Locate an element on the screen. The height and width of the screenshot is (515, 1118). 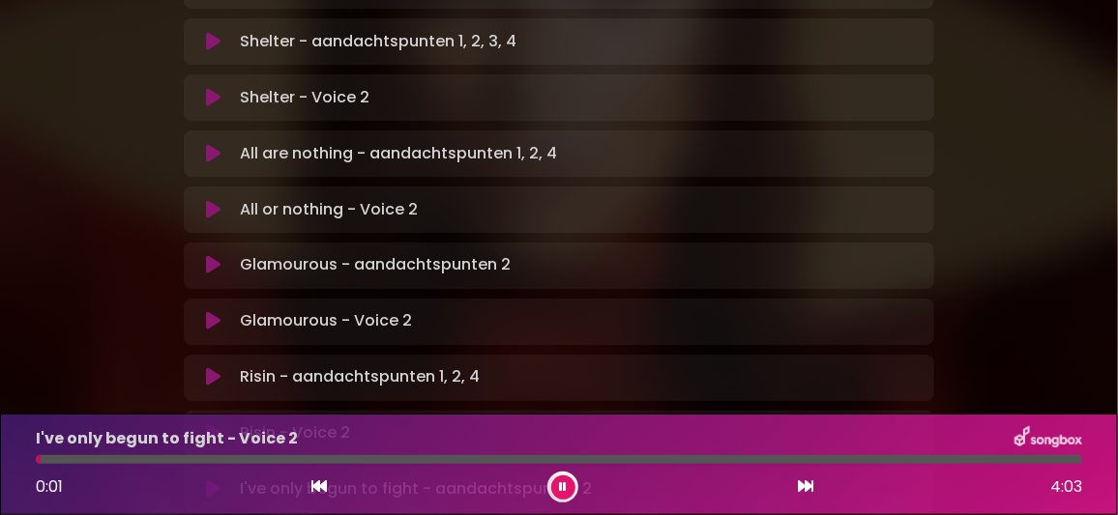
p: Glamourous - Voice 2 is located at coordinates (326, 322).